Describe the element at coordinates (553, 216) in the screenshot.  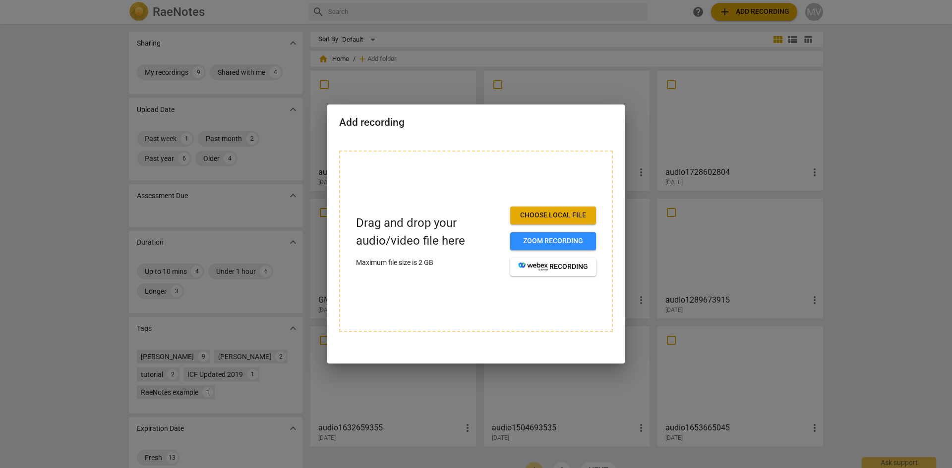
I see `button: Choose local file` at that location.